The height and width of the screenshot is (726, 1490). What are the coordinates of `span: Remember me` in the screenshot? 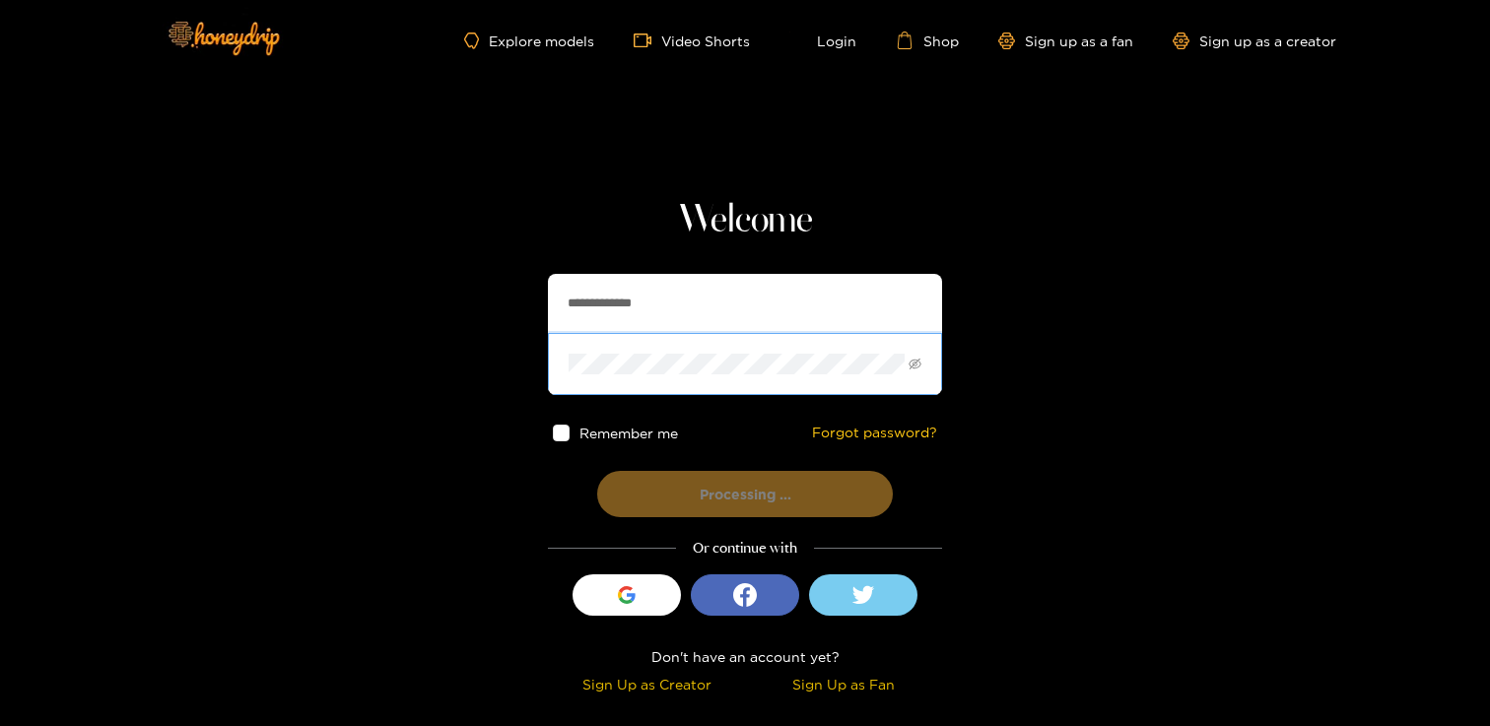 It's located at (629, 433).